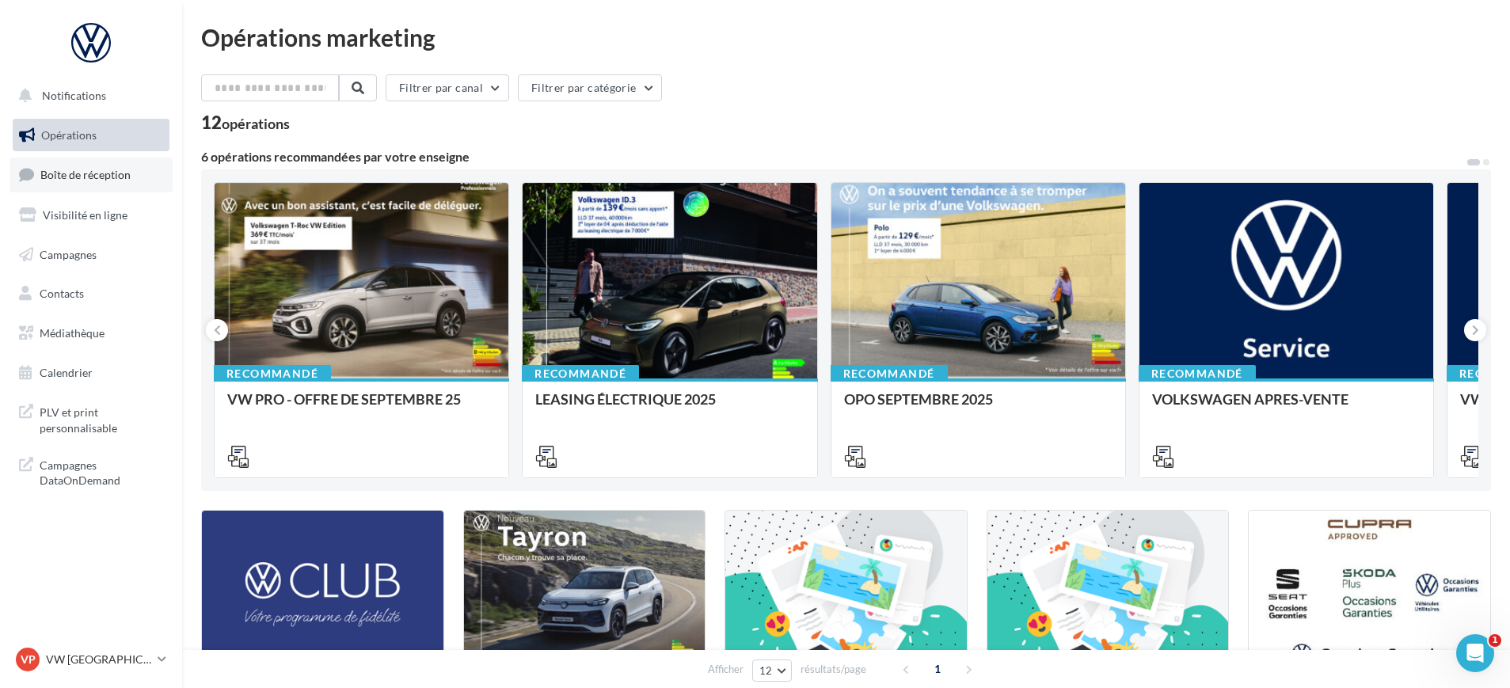 The height and width of the screenshot is (688, 1510). Describe the element at coordinates (447, 88) in the screenshot. I see `button: Filtrer par canal` at that location.